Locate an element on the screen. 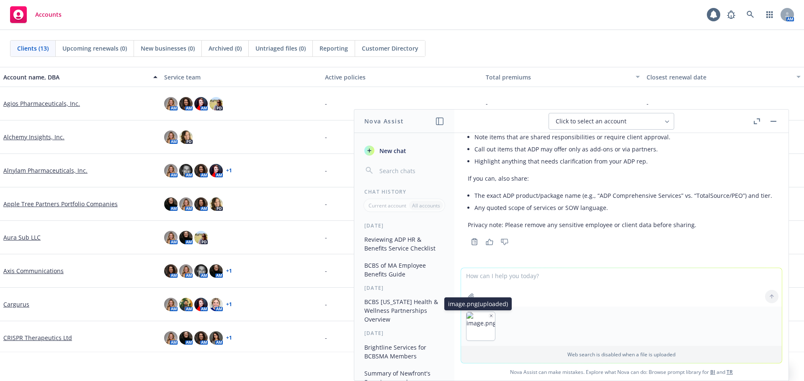 The image size is (804, 381). div: Account name, DBA is located at coordinates (76, 77).